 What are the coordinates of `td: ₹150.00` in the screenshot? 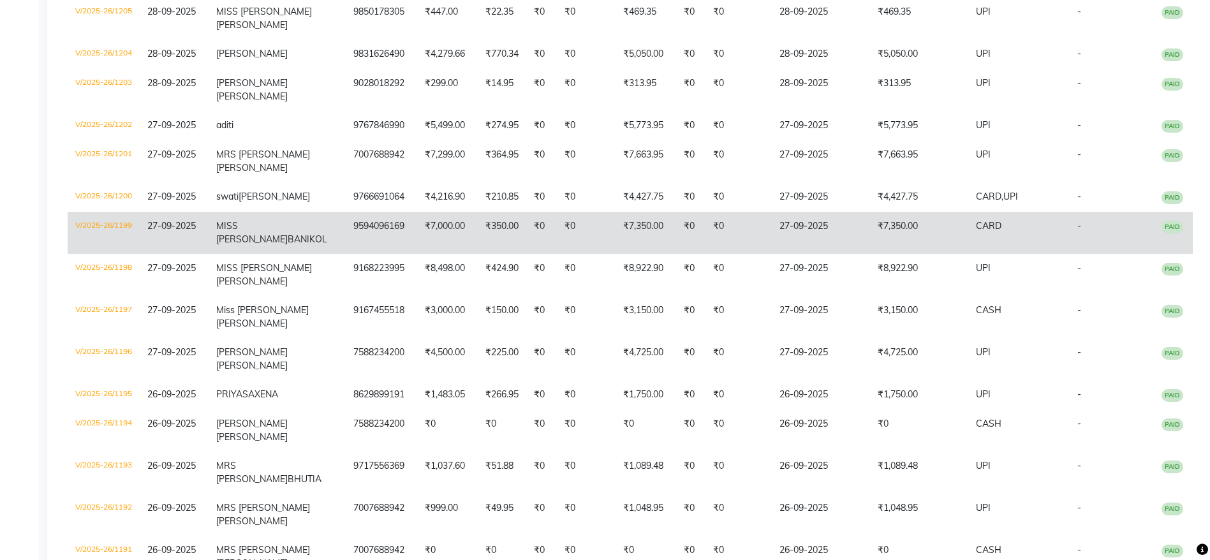 It's located at (502, 317).